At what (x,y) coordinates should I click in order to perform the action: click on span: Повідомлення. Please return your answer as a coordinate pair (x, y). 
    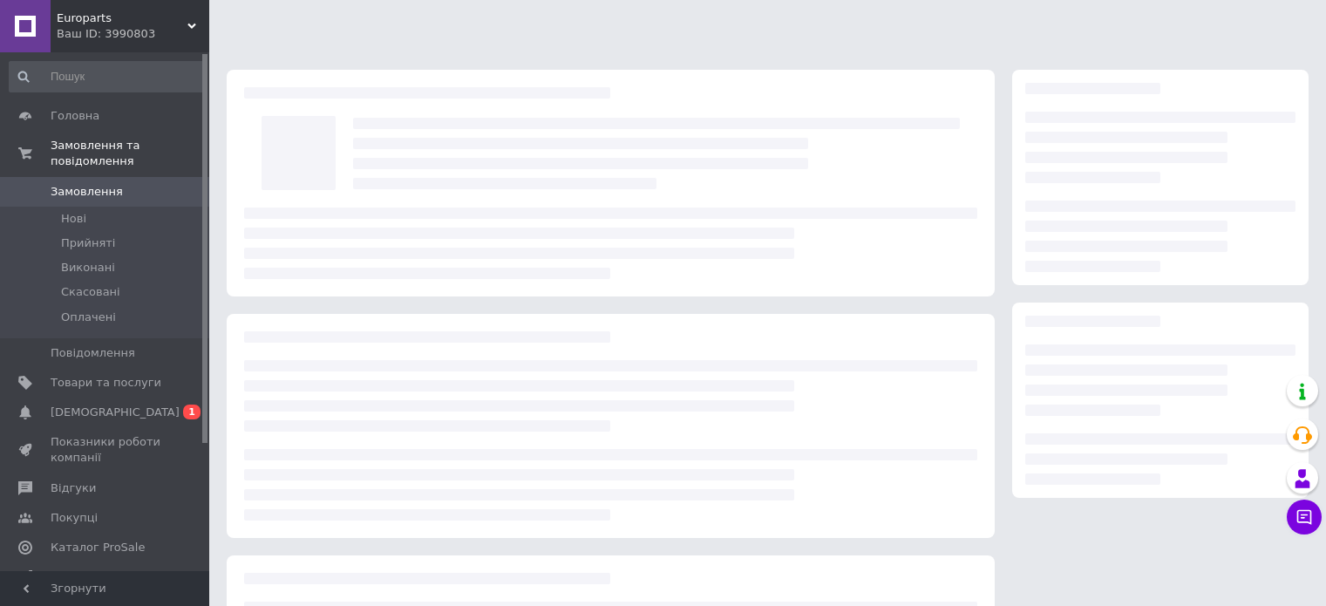
    Looking at the image, I should click on (92, 353).